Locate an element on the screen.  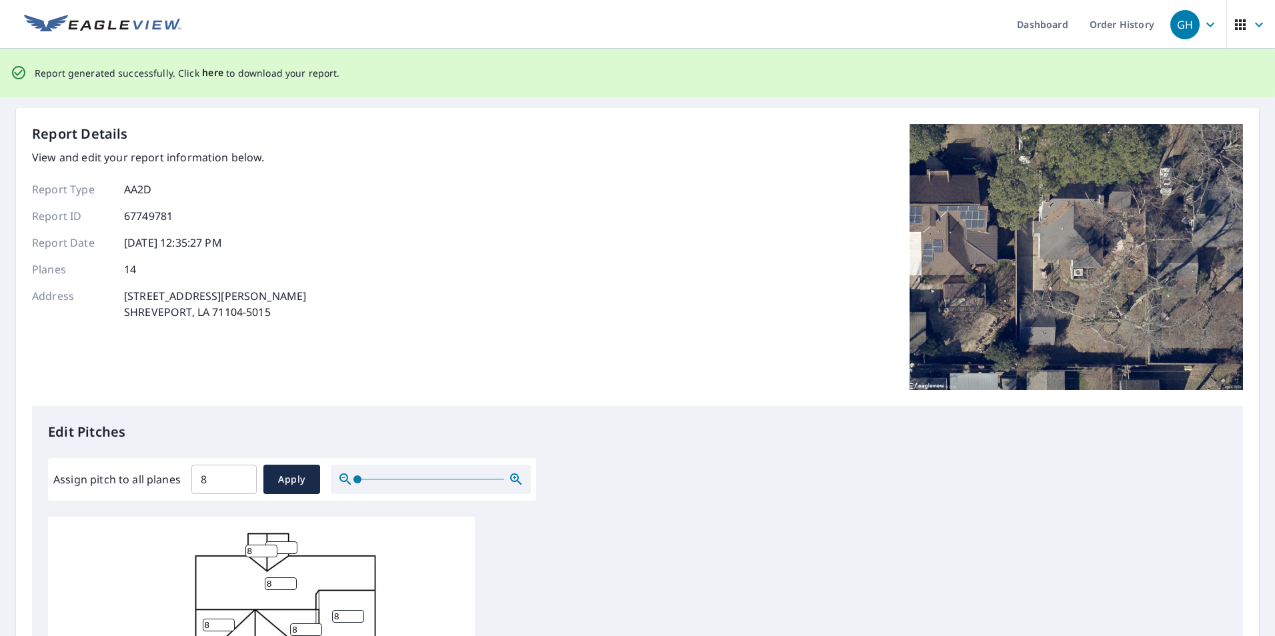
p: Report generated successfully. Click to download your report. is located at coordinates (187, 73).